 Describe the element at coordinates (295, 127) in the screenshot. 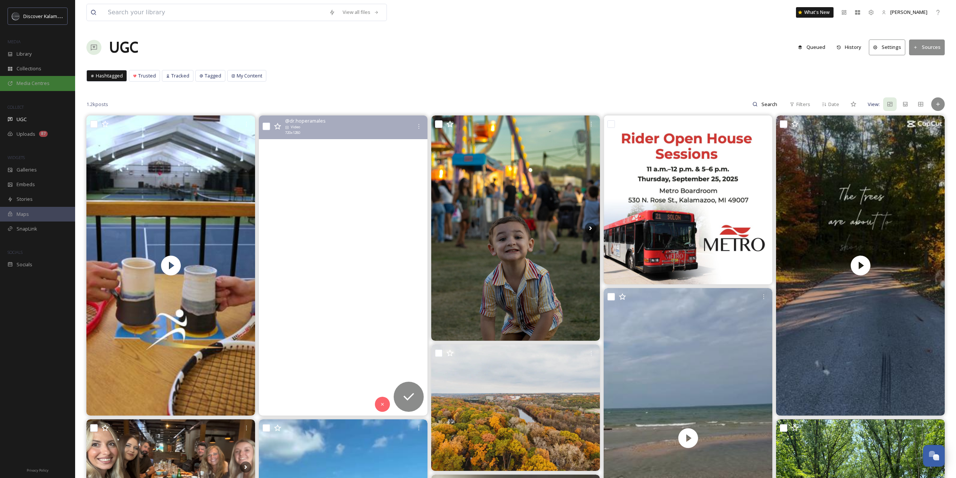

I see `span: Video` at that location.